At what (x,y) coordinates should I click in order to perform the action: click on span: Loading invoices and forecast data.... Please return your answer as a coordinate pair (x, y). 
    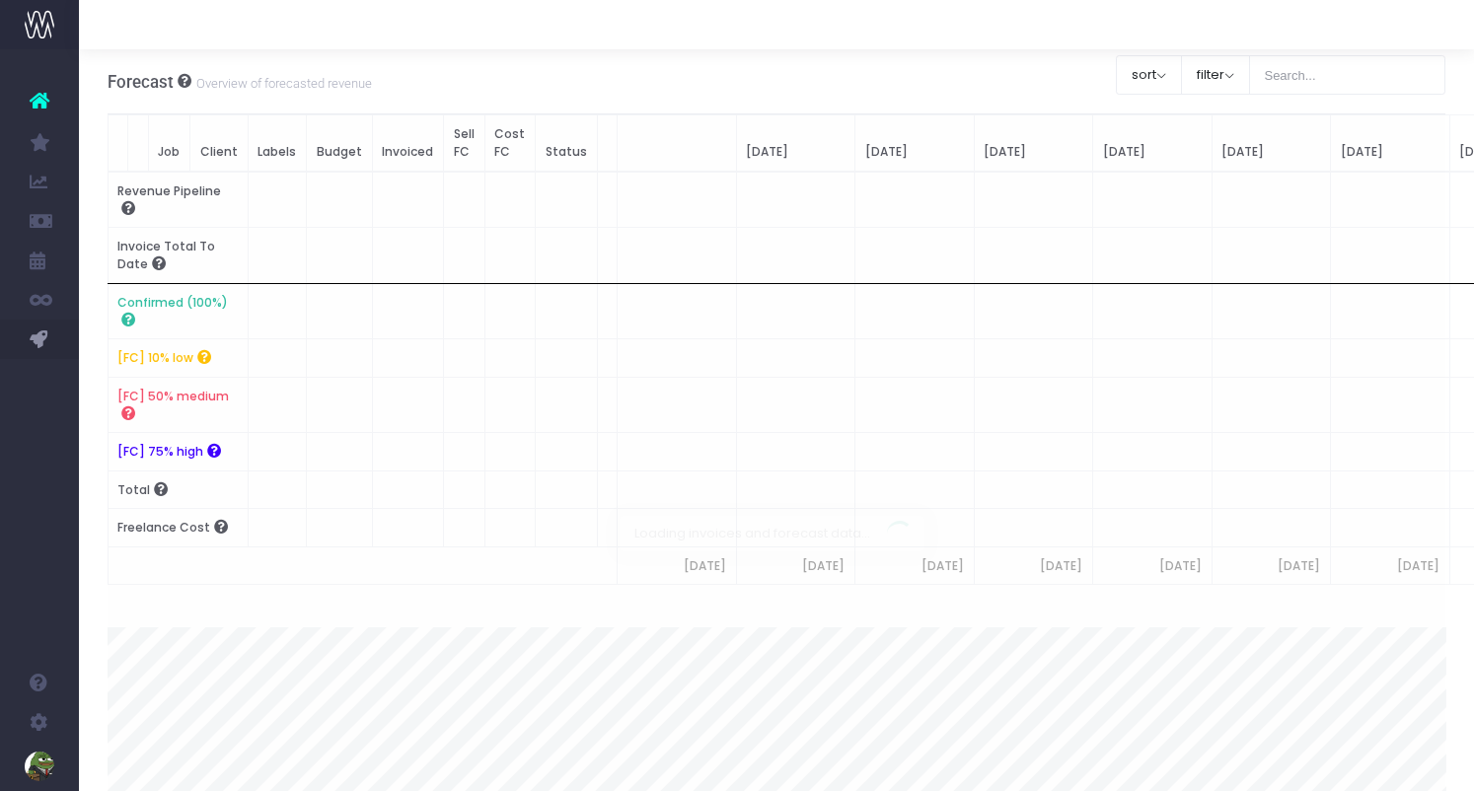
    Looking at the image, I should click on (752, 534).